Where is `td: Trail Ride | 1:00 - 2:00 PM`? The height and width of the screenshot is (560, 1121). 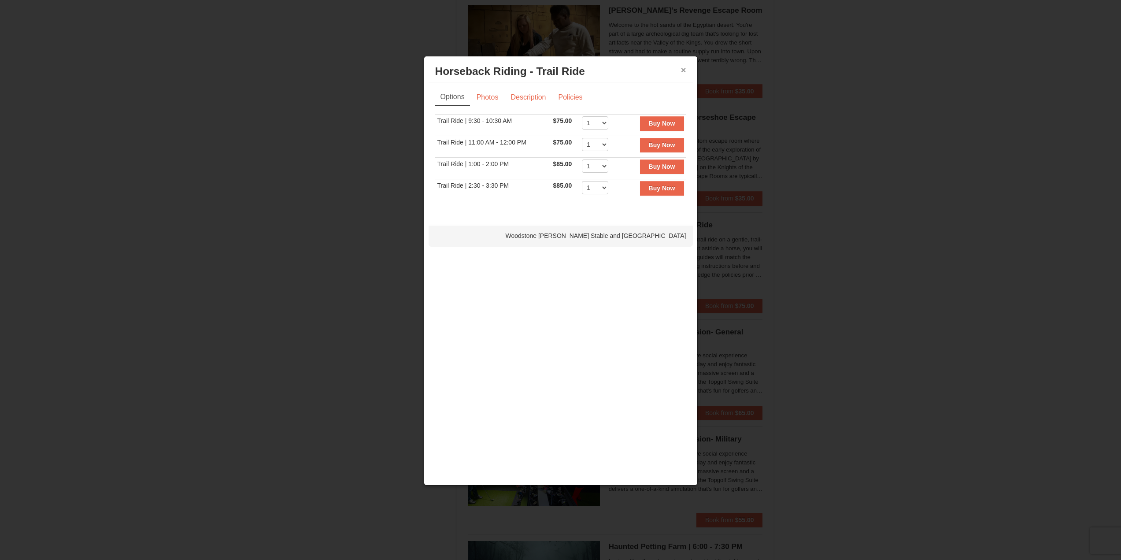 td: Trail Ride | 1:00 - 2:00 PM is located at coordinates (493, 168).